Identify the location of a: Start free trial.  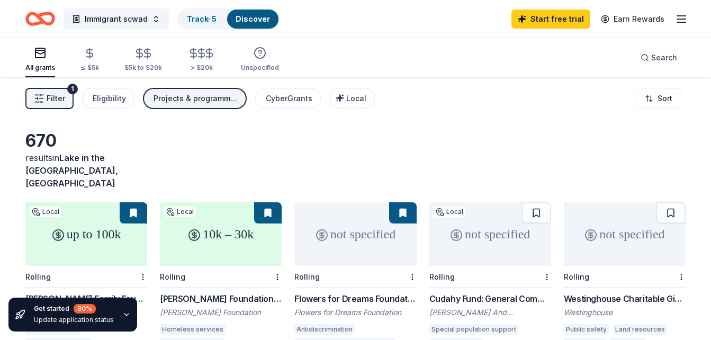
(550, 19).